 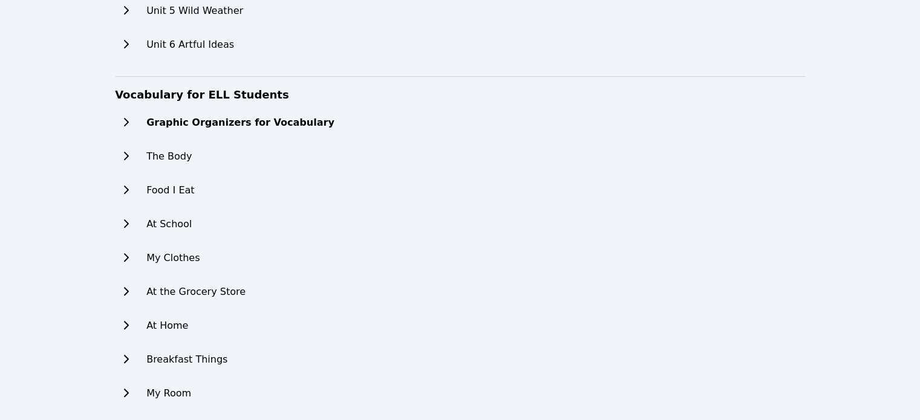 I want to click on h2: My Room, so click(x=169, y=394).